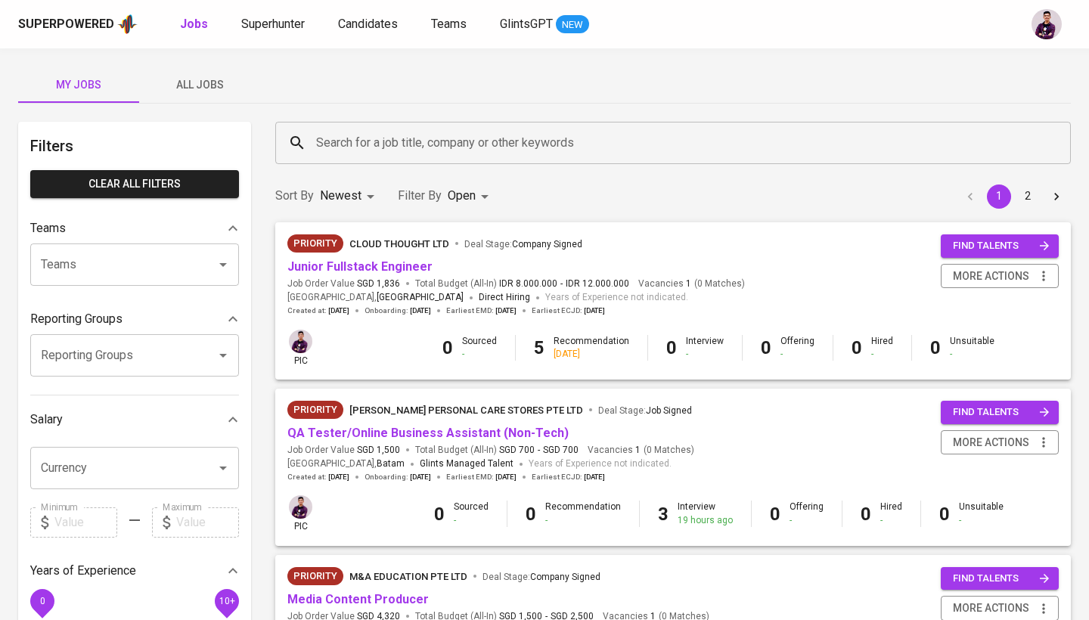 This screenshot has width=1089, height=620. What do you see at coordinates (399, 244) in the screenshot?
I see `span: Cloud Thought LTD` at bounding box center [399, 244].